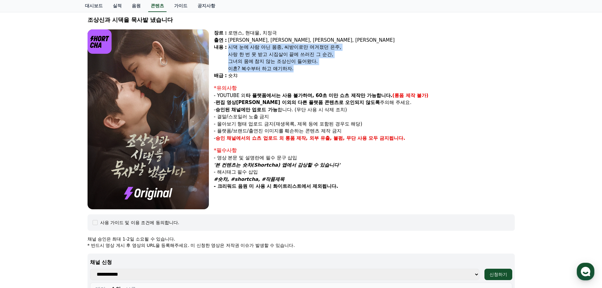 Image resolution: width=602 pixels, height=288 pixels. I want to click on em: #숏챠, #shortcha, #작품제목, so click(249, 179).